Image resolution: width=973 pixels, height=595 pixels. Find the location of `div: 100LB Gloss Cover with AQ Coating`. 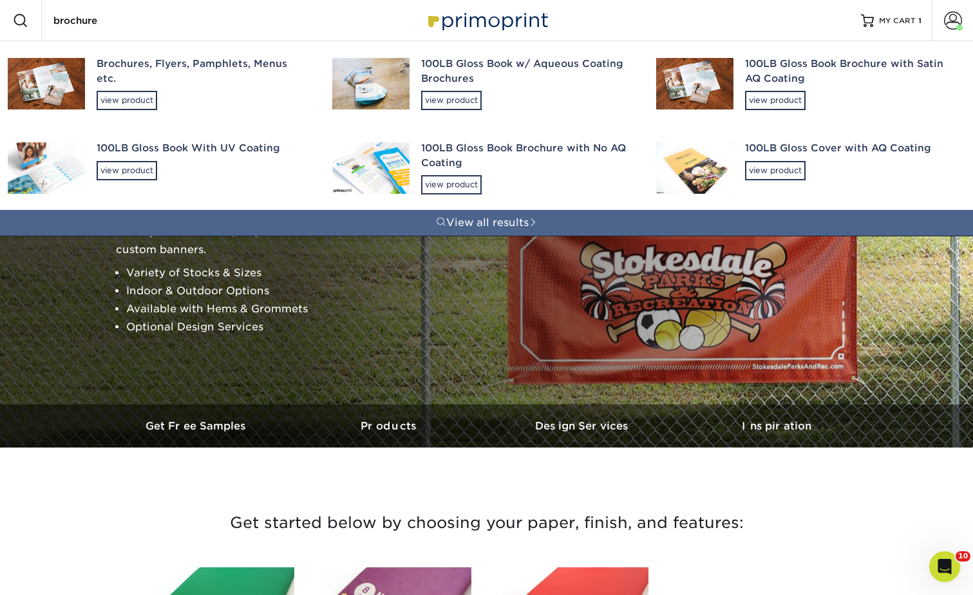

div: 100LB Gloss Cover with AQ Coating is located at coordinates (851, 148).